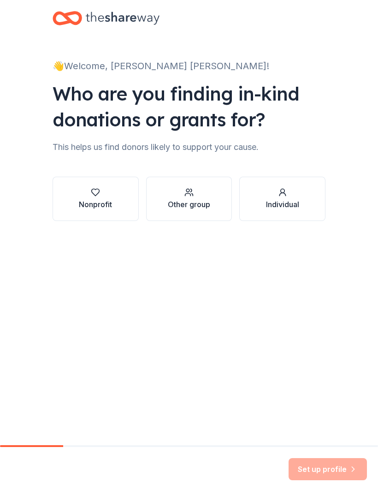 This screenshot has width=378, height=495. What do you see at coordinates (95, 204) in the screenshot?
I see `div: Nonprofit` at bounding box center [95, 204].